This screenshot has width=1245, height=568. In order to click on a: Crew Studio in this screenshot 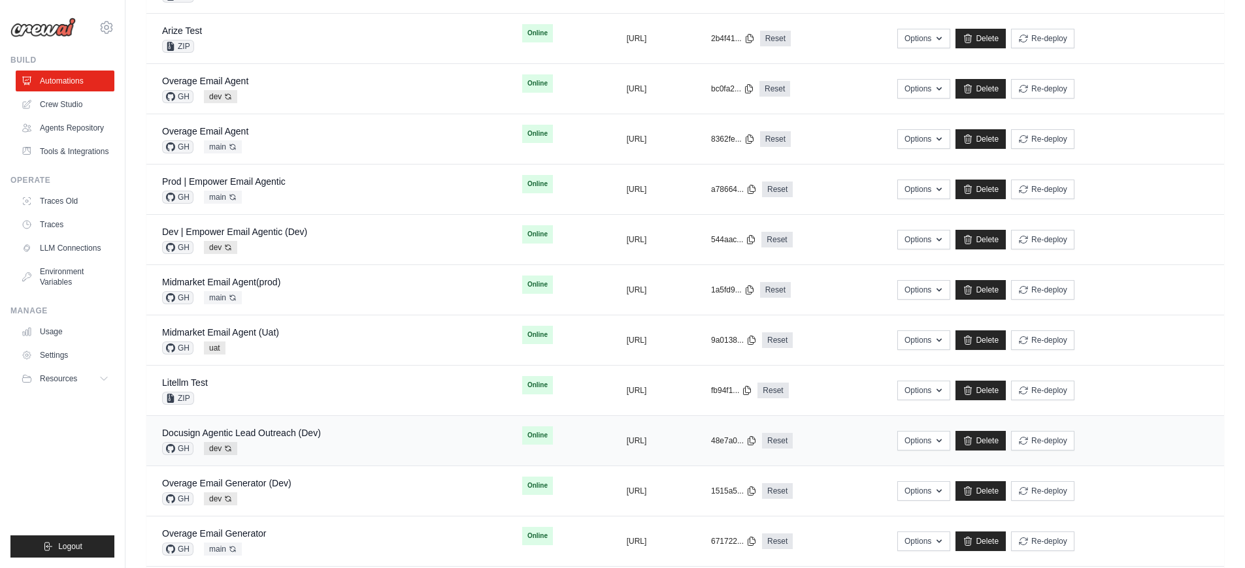, I will do `click(65, 105)`.